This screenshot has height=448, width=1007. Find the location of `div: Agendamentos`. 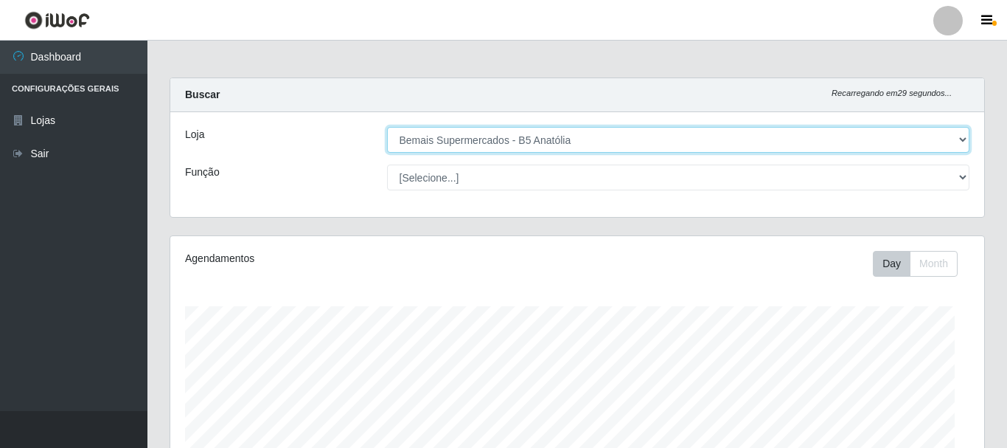

div: Agendamentos is located at coordinates (342, 258).